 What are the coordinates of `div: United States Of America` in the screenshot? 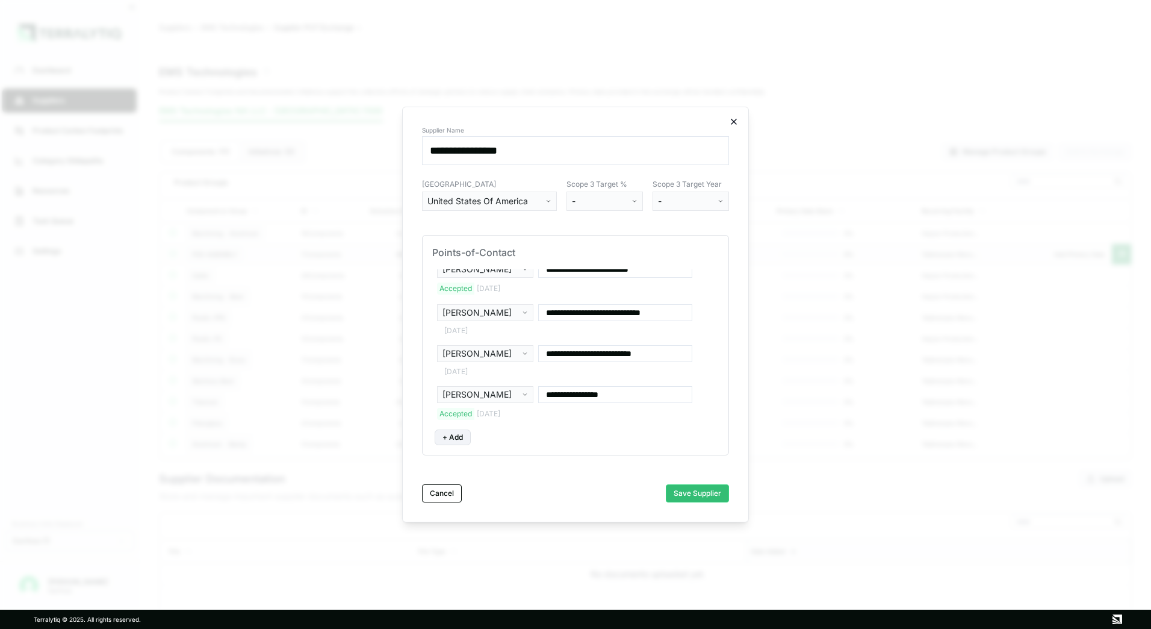 It's located at (485, 201).